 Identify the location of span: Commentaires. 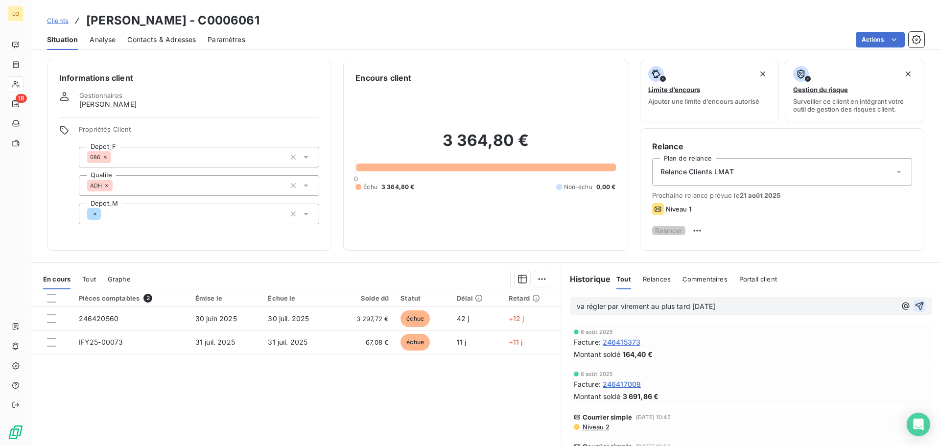
(705, 279).